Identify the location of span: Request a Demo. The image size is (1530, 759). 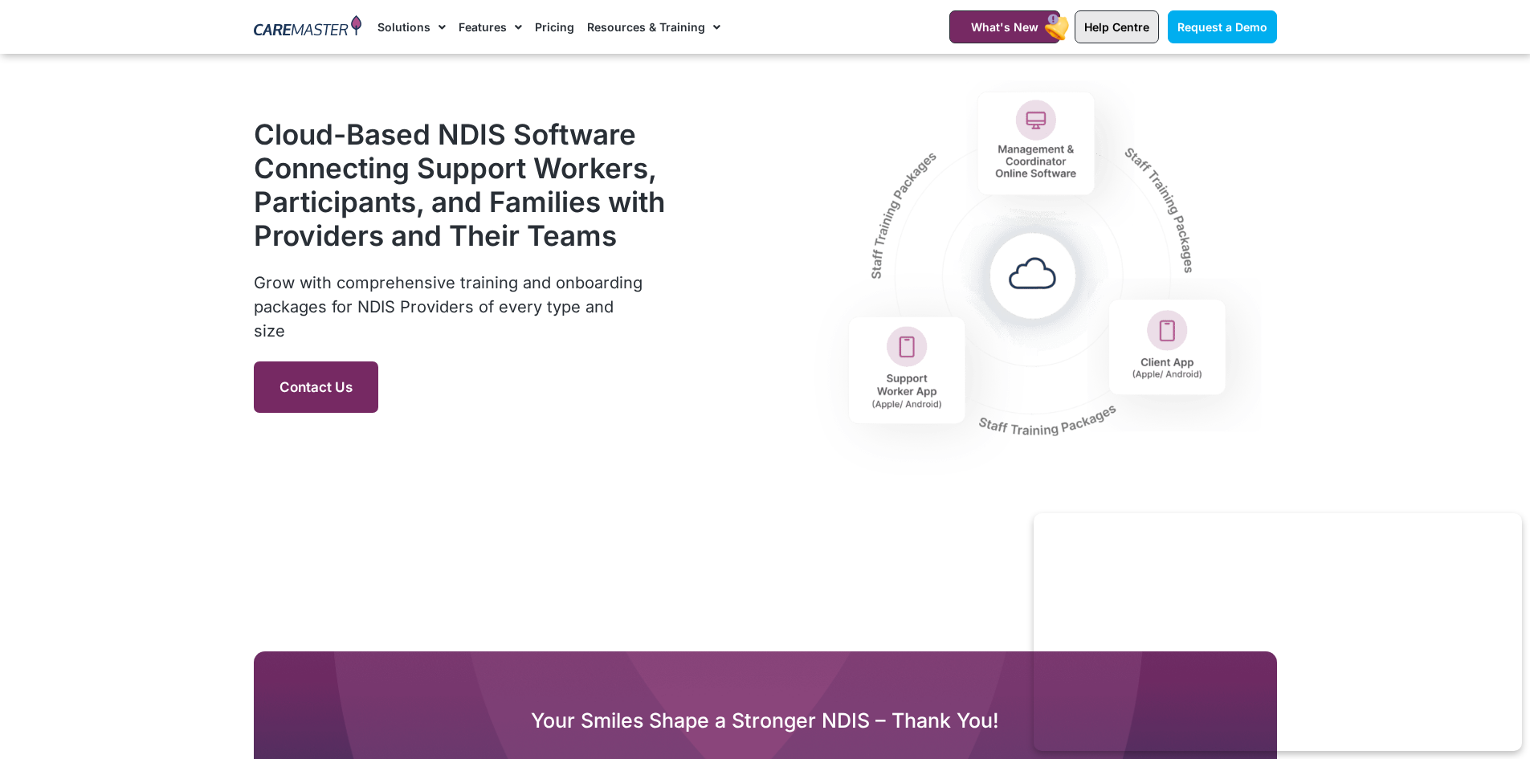
(1222, 26).